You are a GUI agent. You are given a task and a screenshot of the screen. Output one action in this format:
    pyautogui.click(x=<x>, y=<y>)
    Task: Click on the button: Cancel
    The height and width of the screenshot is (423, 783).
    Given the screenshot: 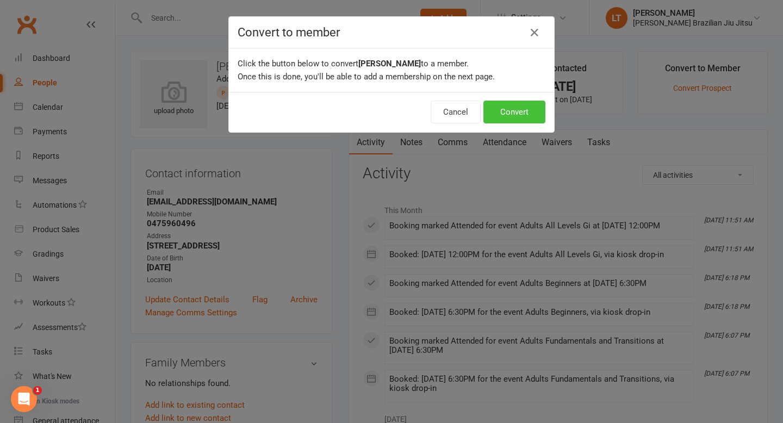 What is the action you would take?
    pyautogui.click(x=456, y=112)
    